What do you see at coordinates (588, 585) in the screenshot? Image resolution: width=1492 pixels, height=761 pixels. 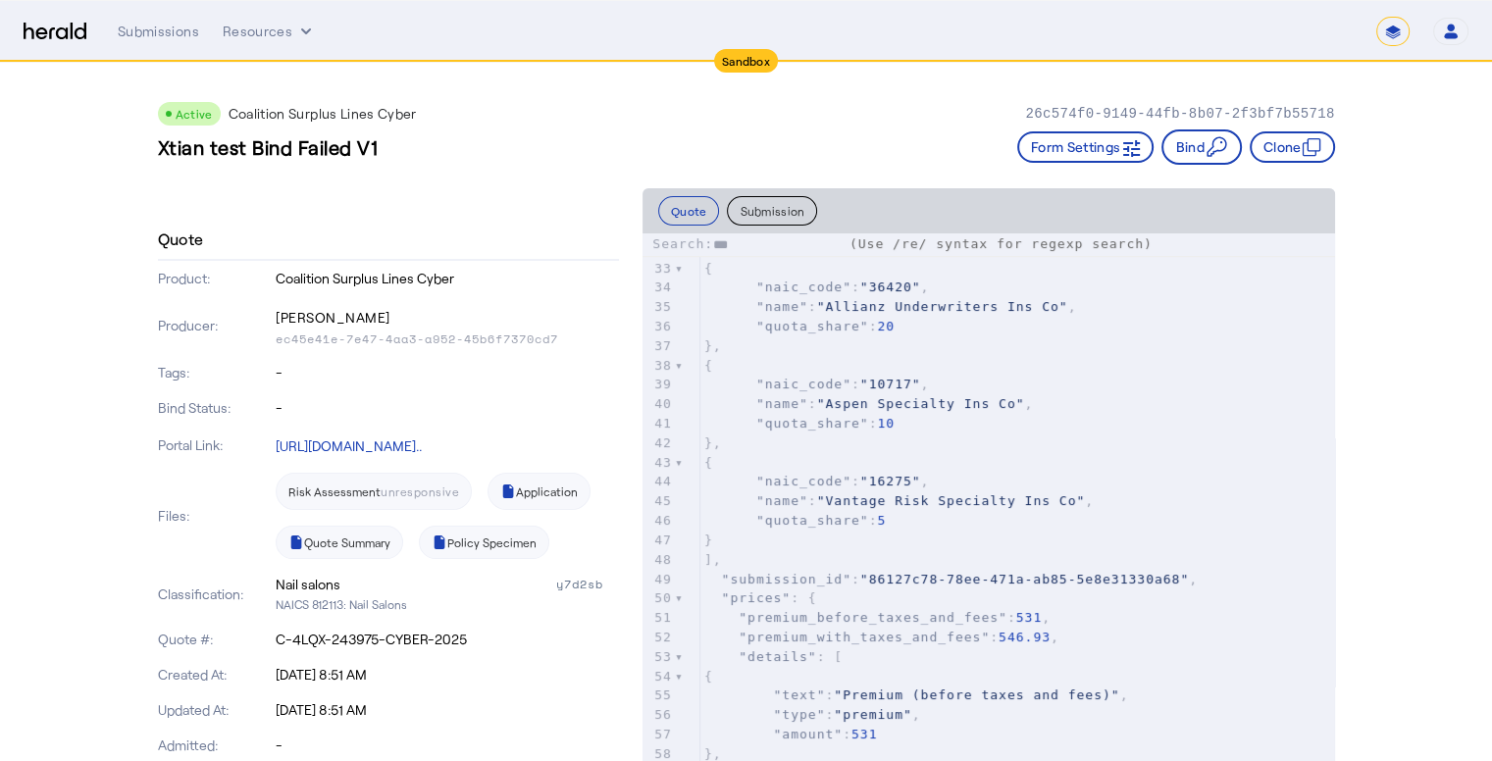 I see `div: y7d2sb` at bounding box center [588, 585].